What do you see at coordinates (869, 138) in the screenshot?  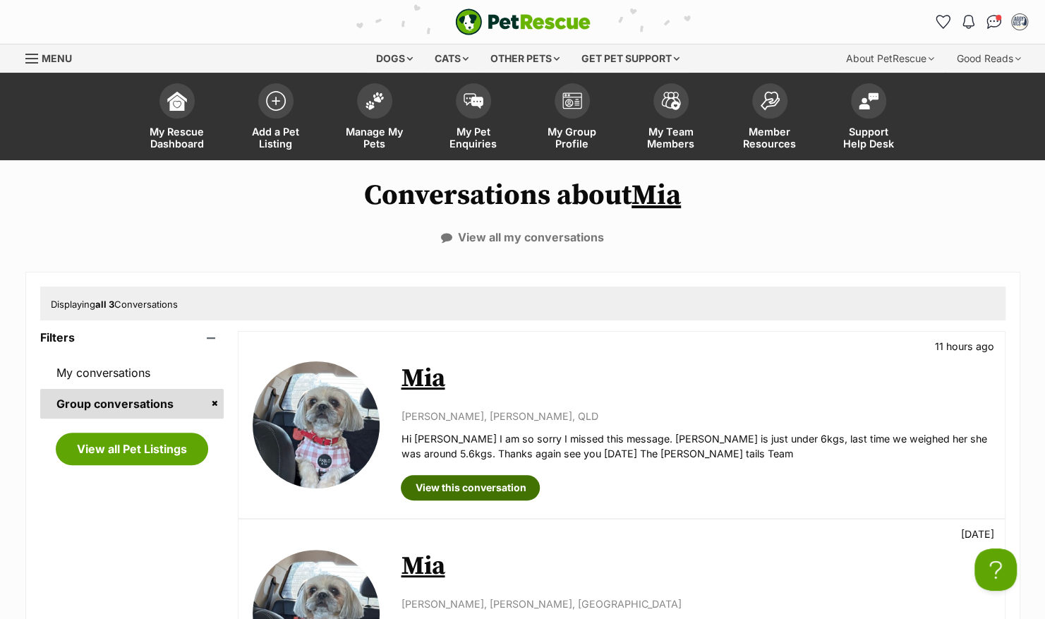 I see `span: Support Help Desk` at bounding box center [869, 138].